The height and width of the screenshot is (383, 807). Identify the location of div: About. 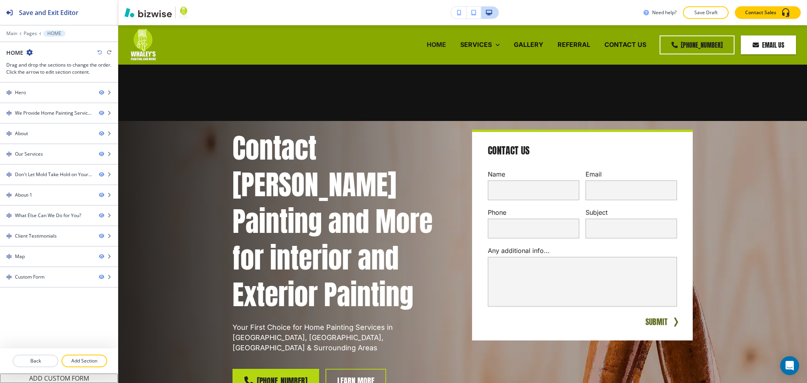
(21, 134).